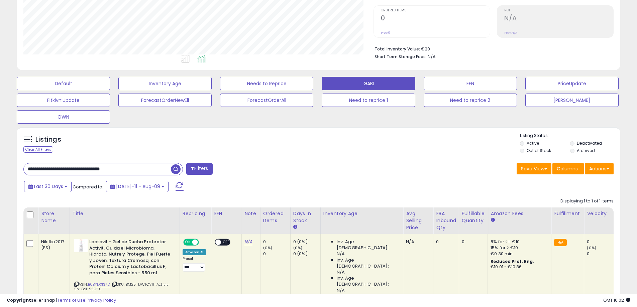 The width and height of the screenshot is (637, 307). What do you see at coordinates (248, 242) in the screenshot?
I see `a: N/A` at bounding box center [248, 242].